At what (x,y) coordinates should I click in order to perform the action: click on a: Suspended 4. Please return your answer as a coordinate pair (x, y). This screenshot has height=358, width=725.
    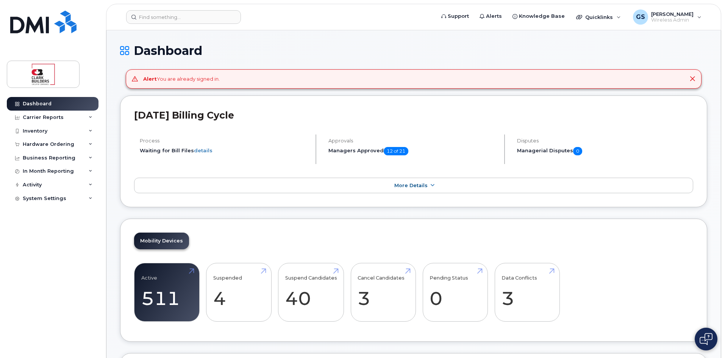
    Looking at the image, I should click on (238, 292).